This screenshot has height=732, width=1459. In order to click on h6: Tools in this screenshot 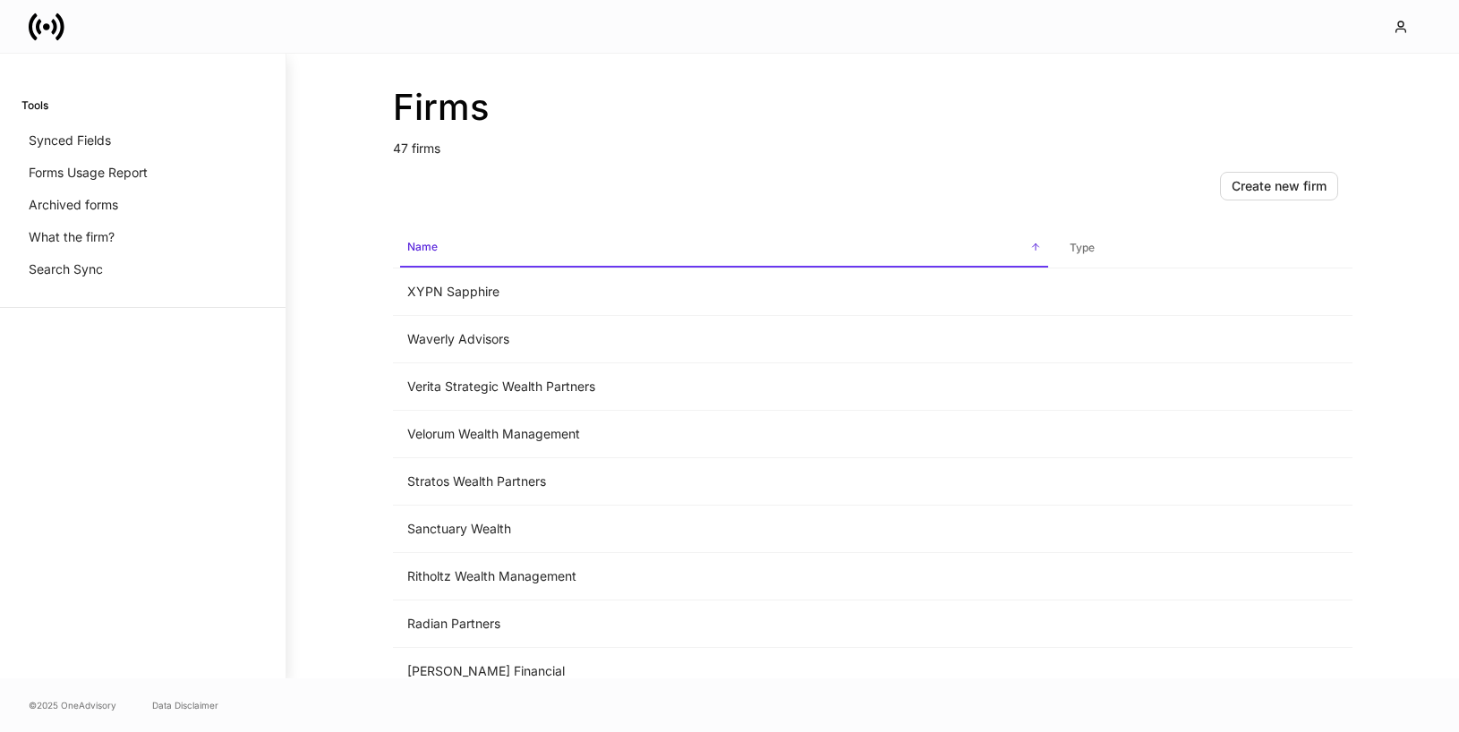, I will do `click(35, 105)`.